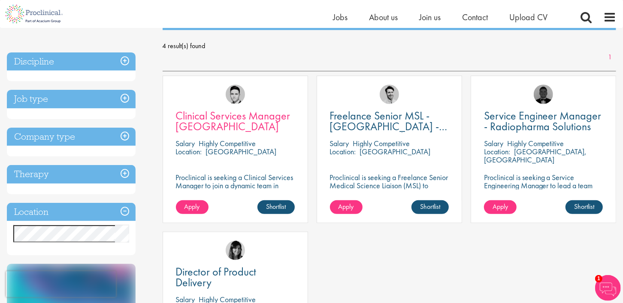  What do you see at coordinates (235, 94) in the screenshot?
I see `a: Connor Lynes` at bounding box center [235, 94].